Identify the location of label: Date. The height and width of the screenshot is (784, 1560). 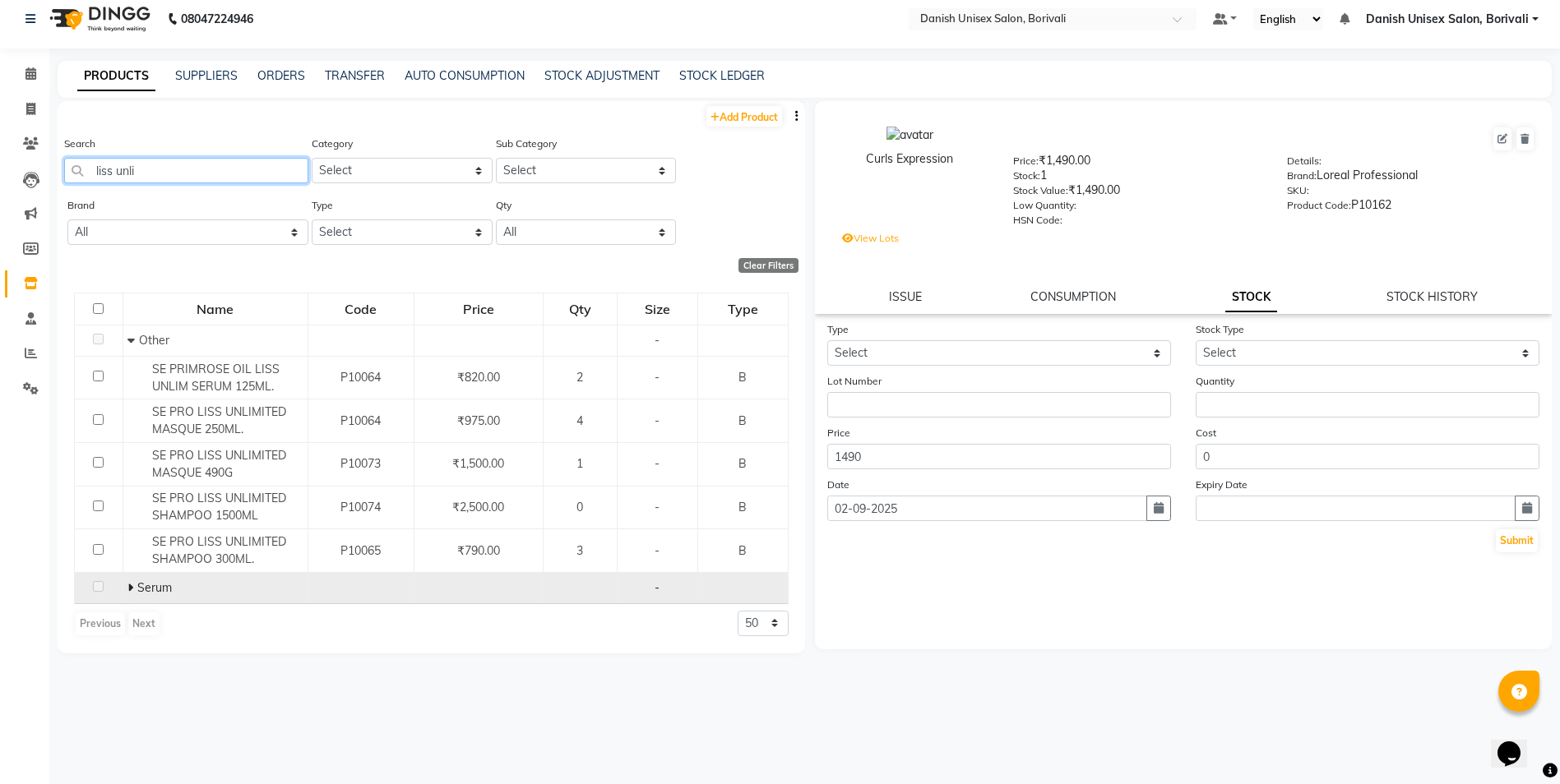
(838, 485).